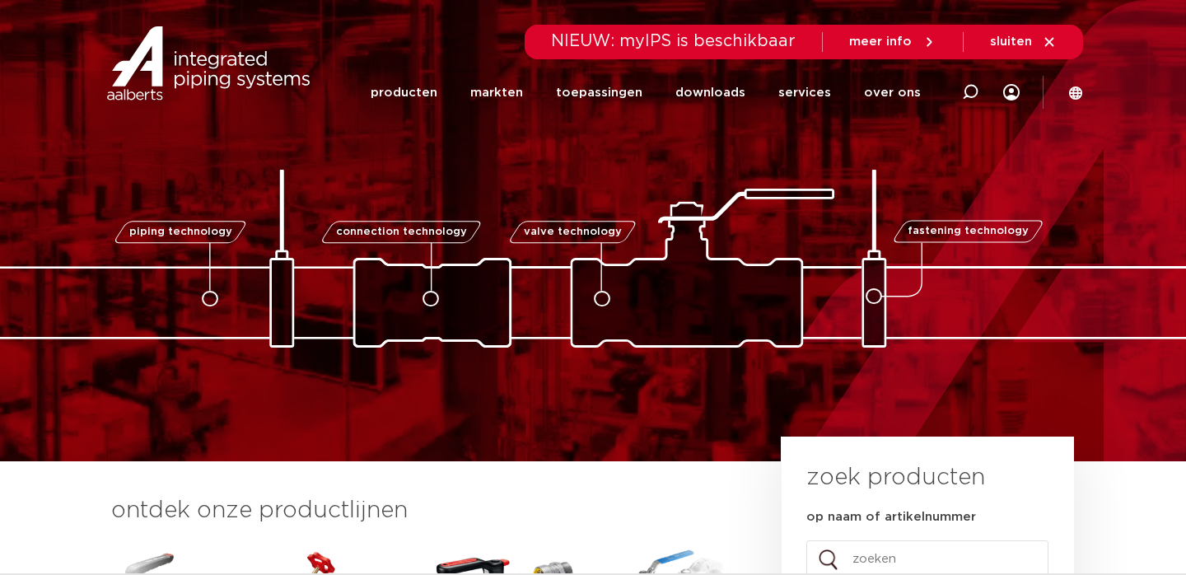 The height and width of the screenshot is (575, 1186). I want to click on span: fastening technology, so click(968, 231).